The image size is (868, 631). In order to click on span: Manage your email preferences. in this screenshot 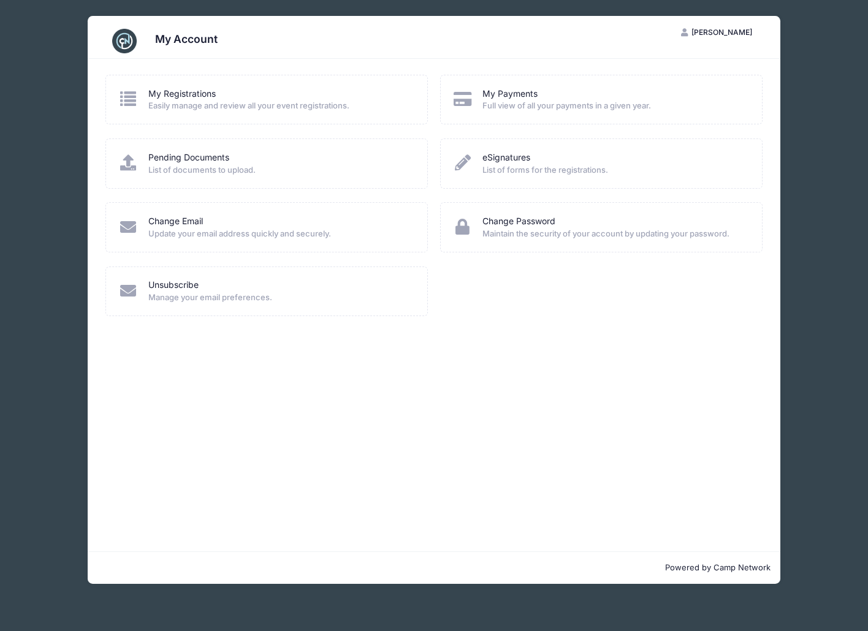, I will do `click(280, 298)`.